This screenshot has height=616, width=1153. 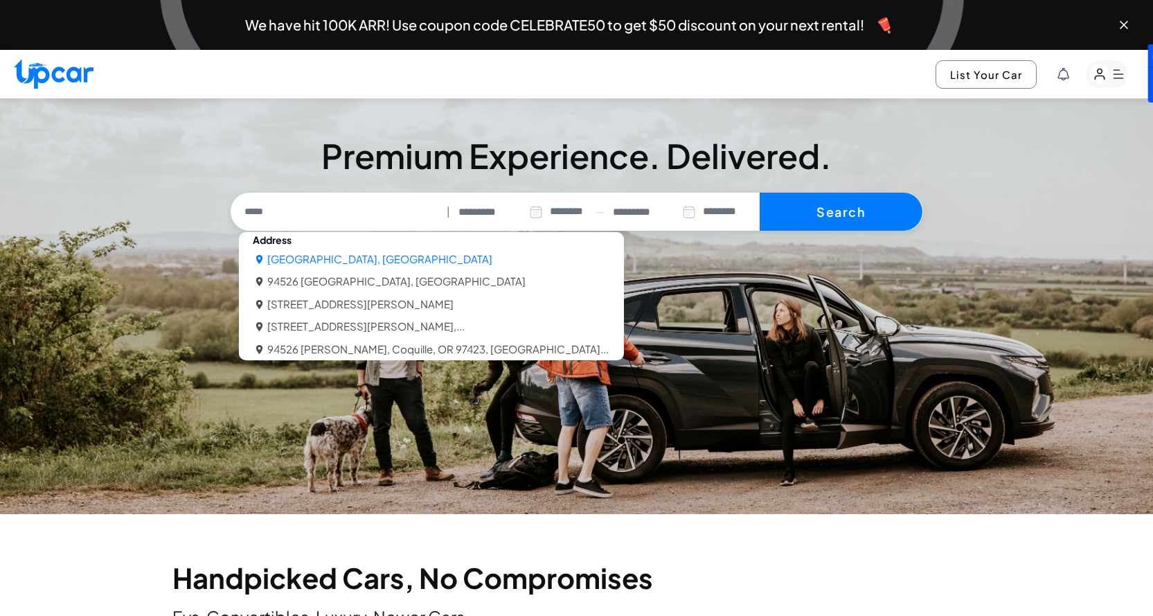 I want to click on button: List Your Car, so click(x=986, y=74).